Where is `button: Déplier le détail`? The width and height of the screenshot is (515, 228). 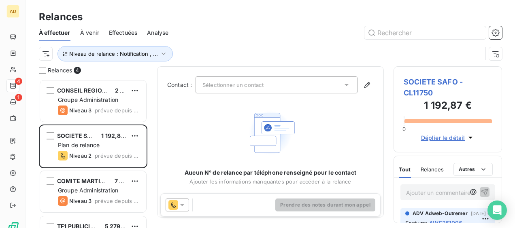 button: Déplier le détail is located at coordinates (448, 138).